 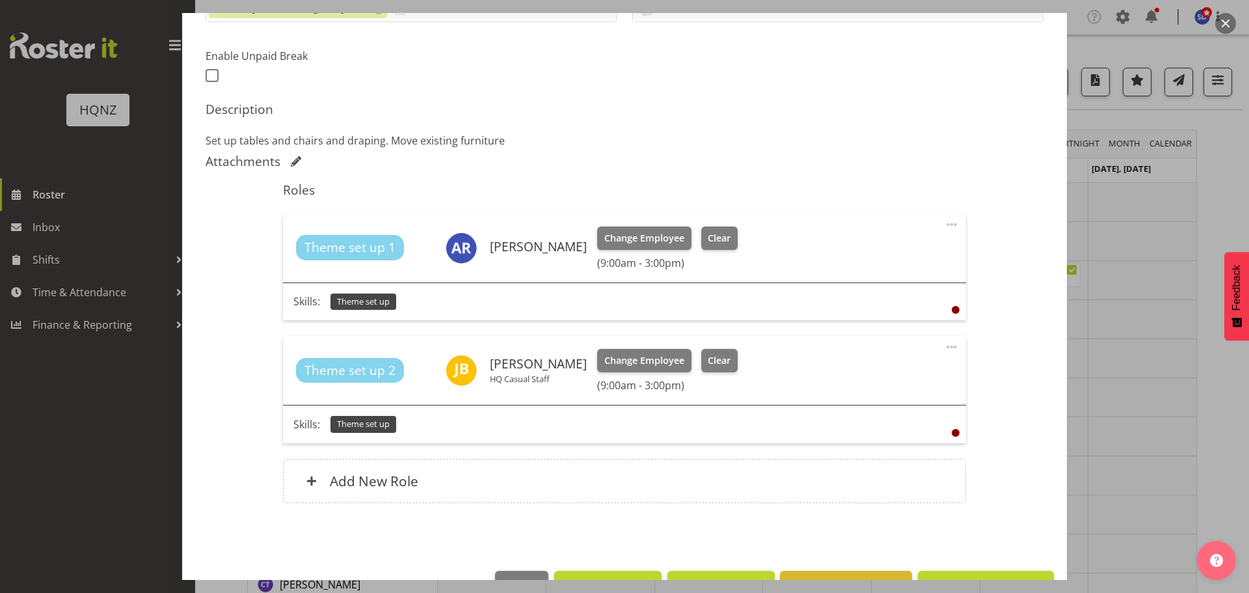 I want to click on img: alex-romanytchev10814.jpg, so click(x=461, y=248).